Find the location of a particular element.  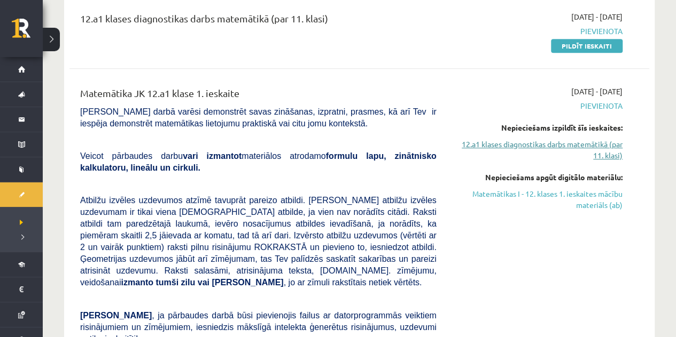

div: 12.a1 klases diagnostikas darbs matemātikā (par 11. klasi) is located at coordinates (258, 21).